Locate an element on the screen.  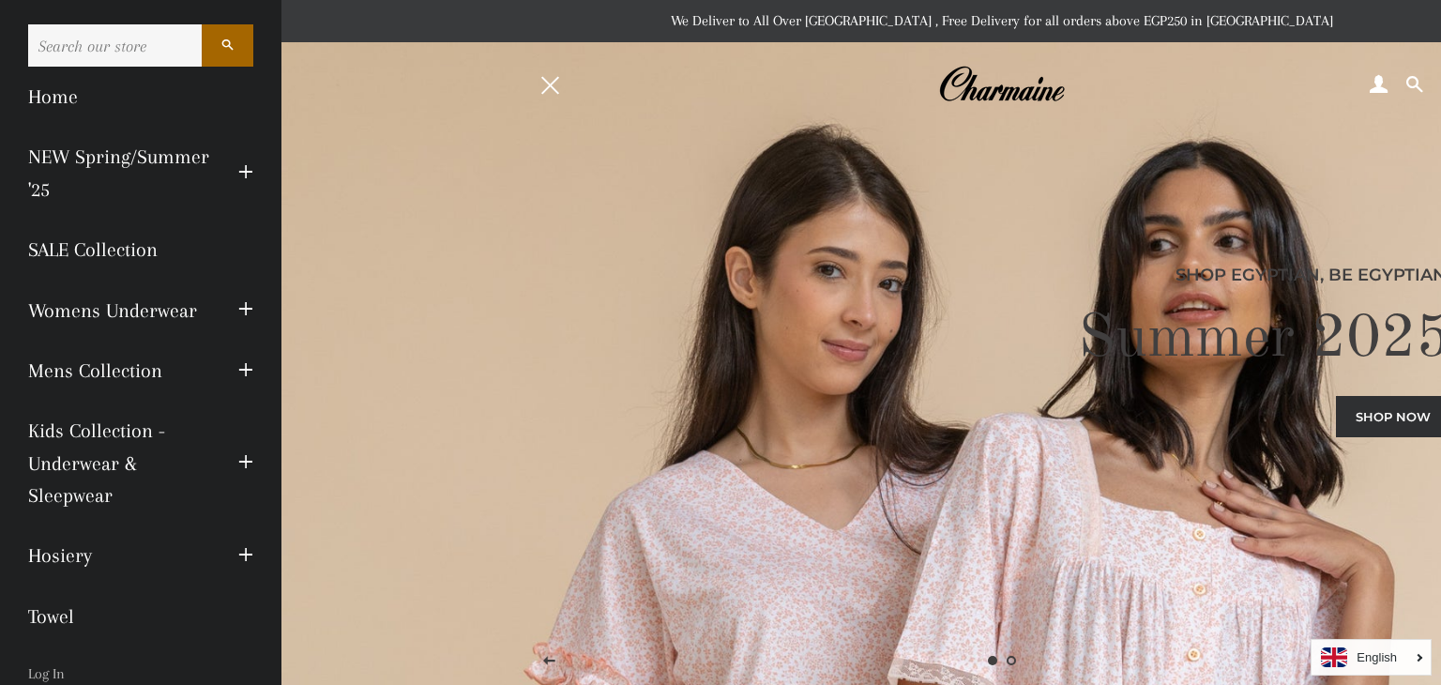
img: Charmaine Egypt is located at coordinates (1001, 84).